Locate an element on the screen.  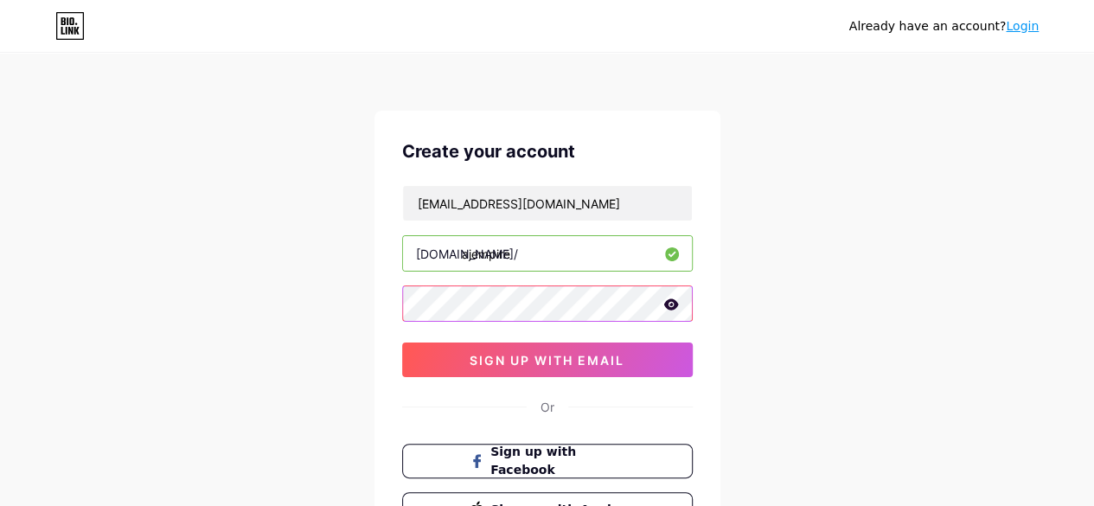
input: username is located at coordinates (548, 253).